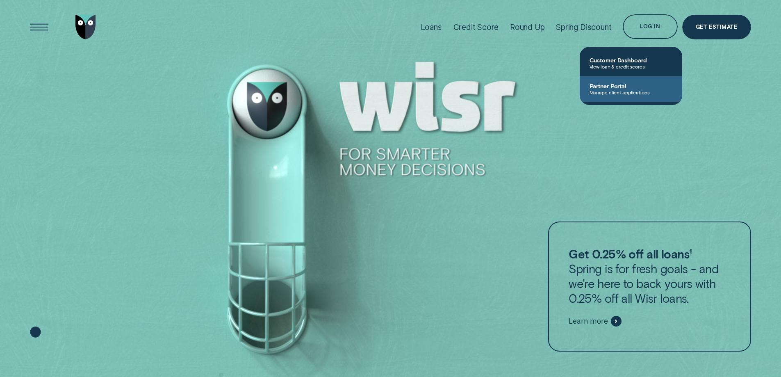  What do you see at coordinates (650, 27) in the screenshot?
I see `button: Log in` at bounding box center [650, 27].